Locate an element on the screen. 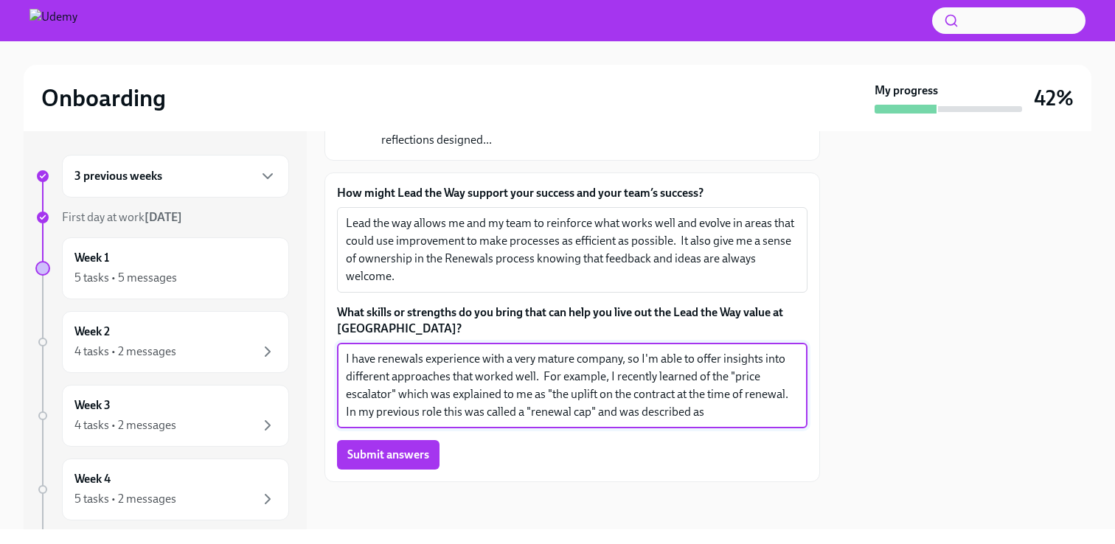 This screenshot has height=544, width=1115. label: How might Lead the Way support your success and your team’s success? is located at coordinates (572, 193).